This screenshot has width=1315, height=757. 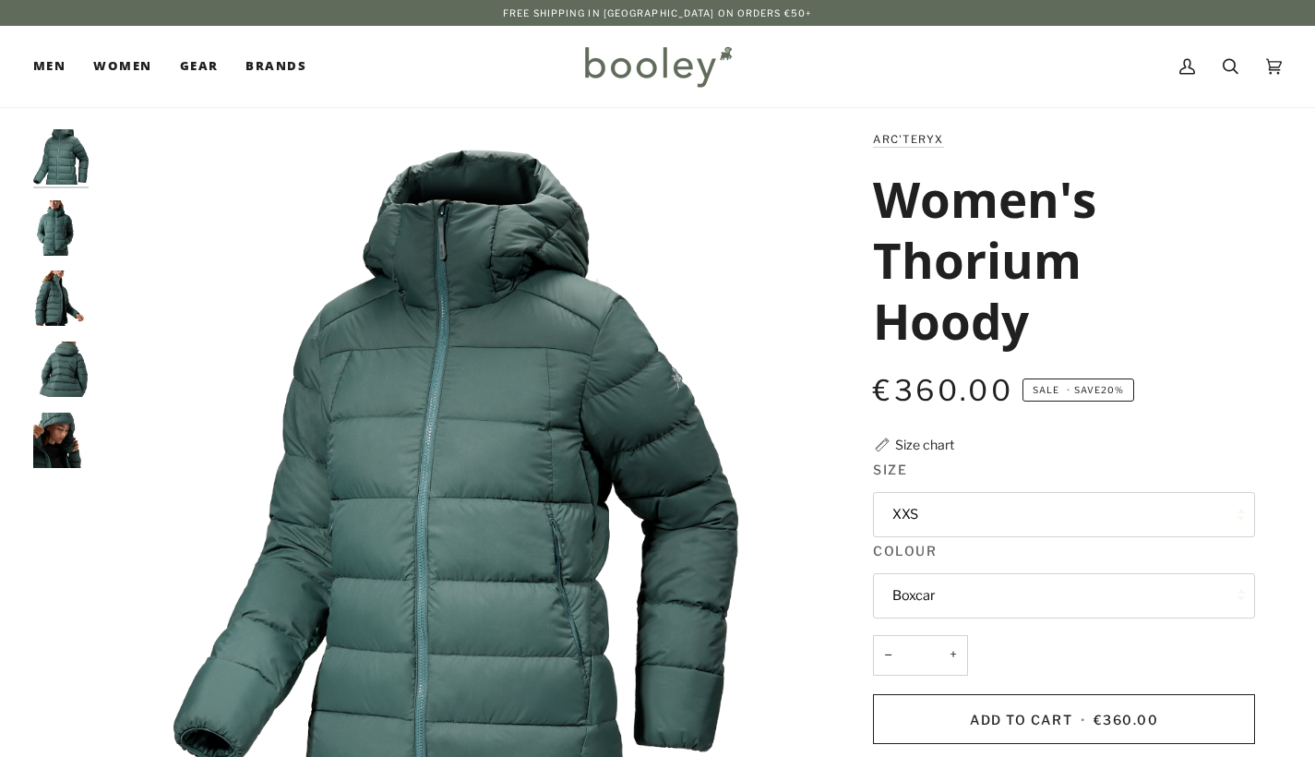 I want to click on div: Brands, so click(x=276, y=66).